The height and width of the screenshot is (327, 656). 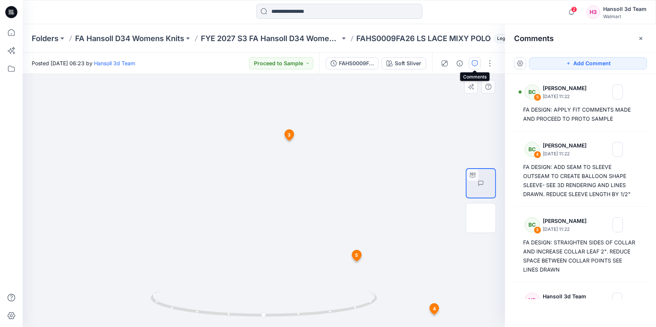 What do you see at coordinates (408, 63) in the screenshot?
I see `div: Soft Sliver` at bounding box center [408, 63].